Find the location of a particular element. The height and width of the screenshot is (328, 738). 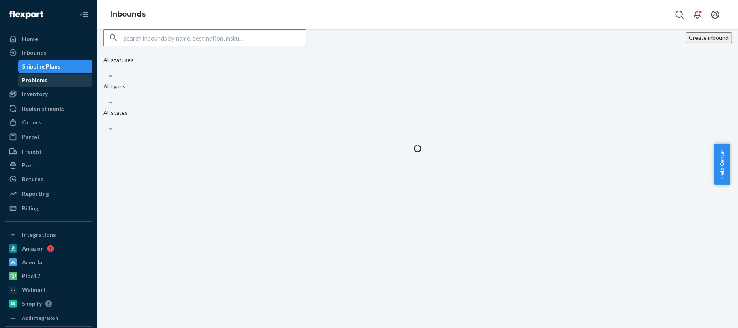

div: Prep is located at coordinates (28, 165).